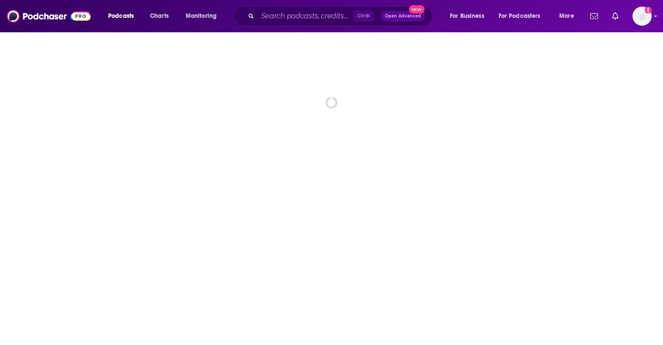  What do you see at coordinates (403, 16) in the screenshot?
I see `span: Open Advanced` at bounding box center [403, 16].